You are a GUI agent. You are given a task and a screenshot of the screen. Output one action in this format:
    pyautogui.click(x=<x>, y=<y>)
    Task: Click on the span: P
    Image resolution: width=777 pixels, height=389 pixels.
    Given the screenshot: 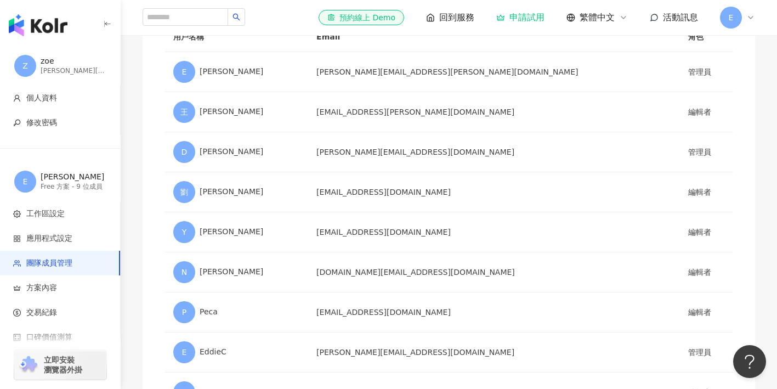 What is the action you would take?
    pyautogui.click(x=184, y=312)
    